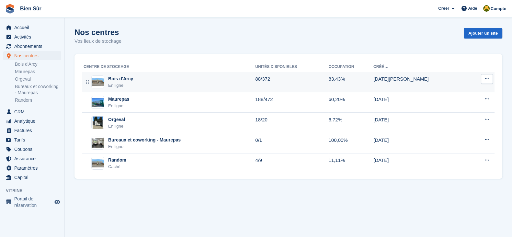 This screenshot has height=237, width=512. What do you see at coordinates (144, 140) in the screenshot?
I see `div: Bureaux et coworking - Maurepas` at bounding box center [144, 140].